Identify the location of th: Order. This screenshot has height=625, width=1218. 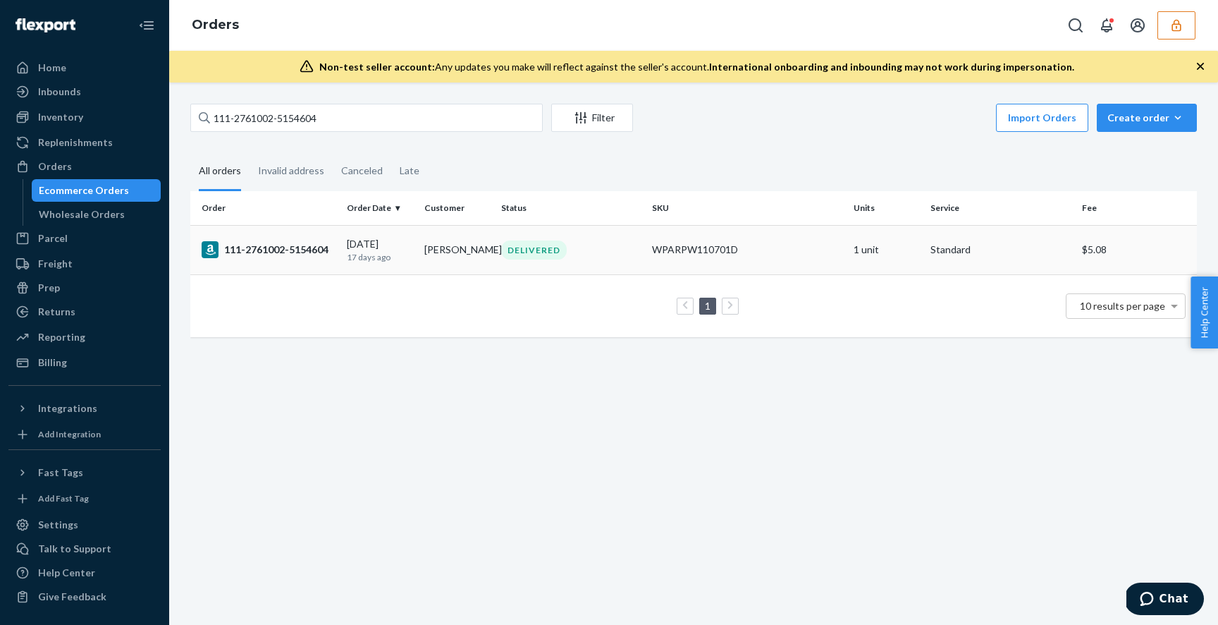
(266, 208).